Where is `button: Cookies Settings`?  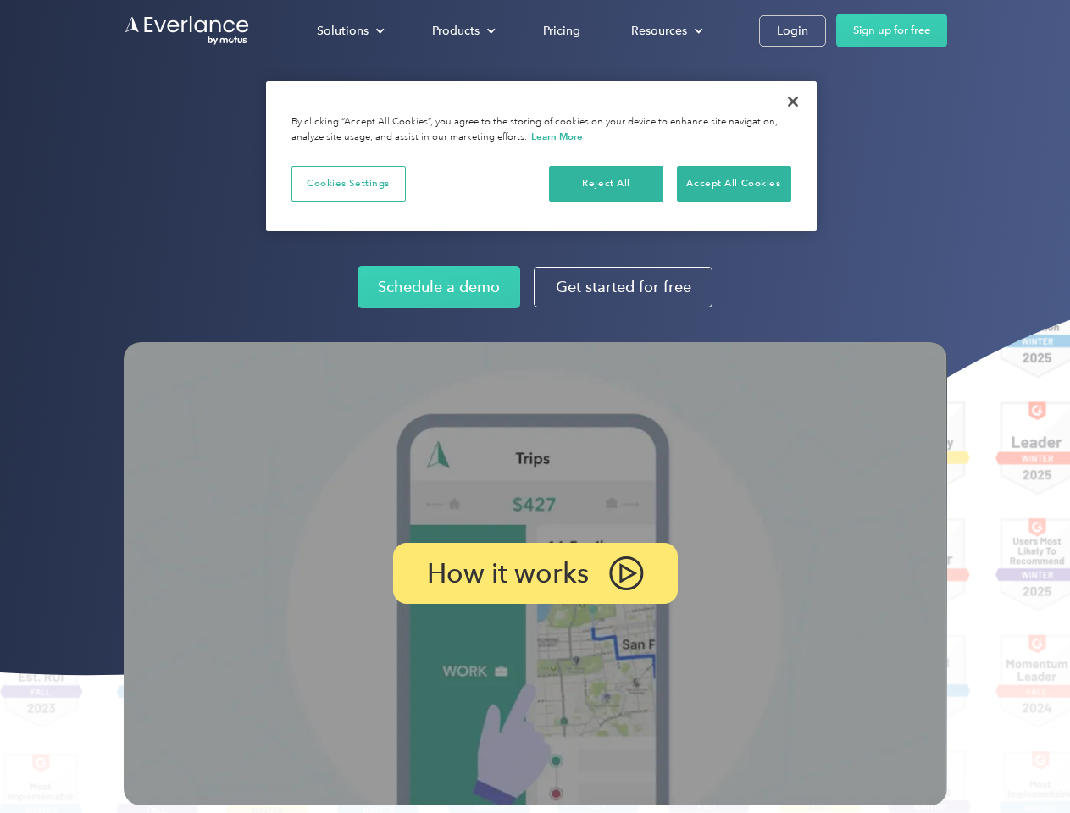
button: Cookies Settings is located at coordinates (348, 184).